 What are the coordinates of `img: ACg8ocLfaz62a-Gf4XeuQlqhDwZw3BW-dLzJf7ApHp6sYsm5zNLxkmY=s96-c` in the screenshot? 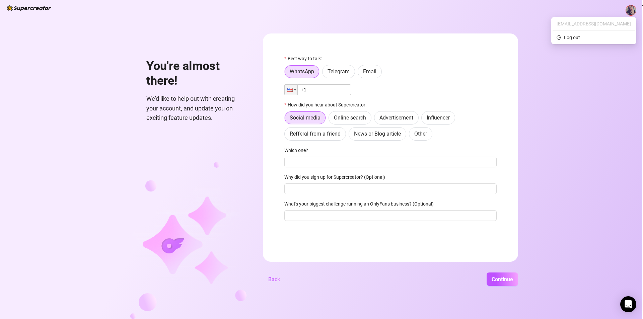 It's located at (631, 10).